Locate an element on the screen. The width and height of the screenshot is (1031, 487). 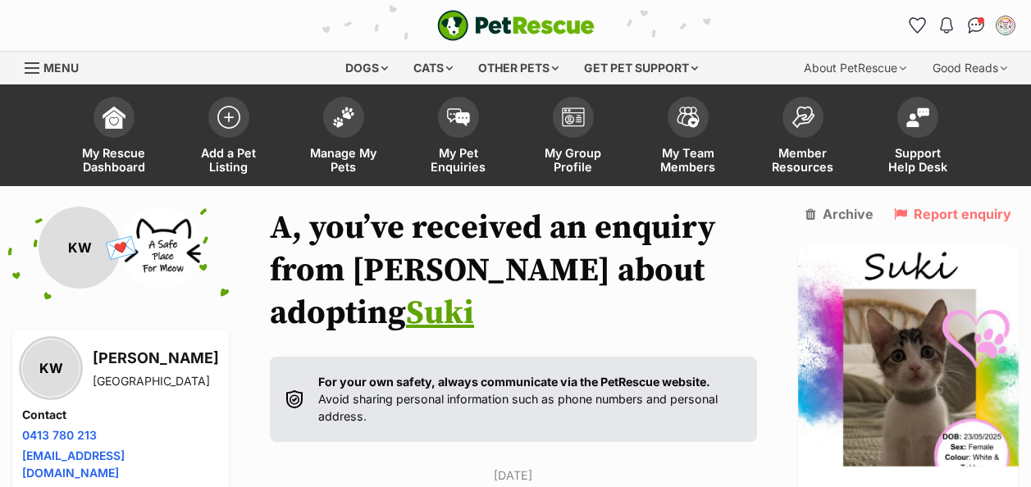
a: My Pet Enquiries is located at coordinates (458, 137).